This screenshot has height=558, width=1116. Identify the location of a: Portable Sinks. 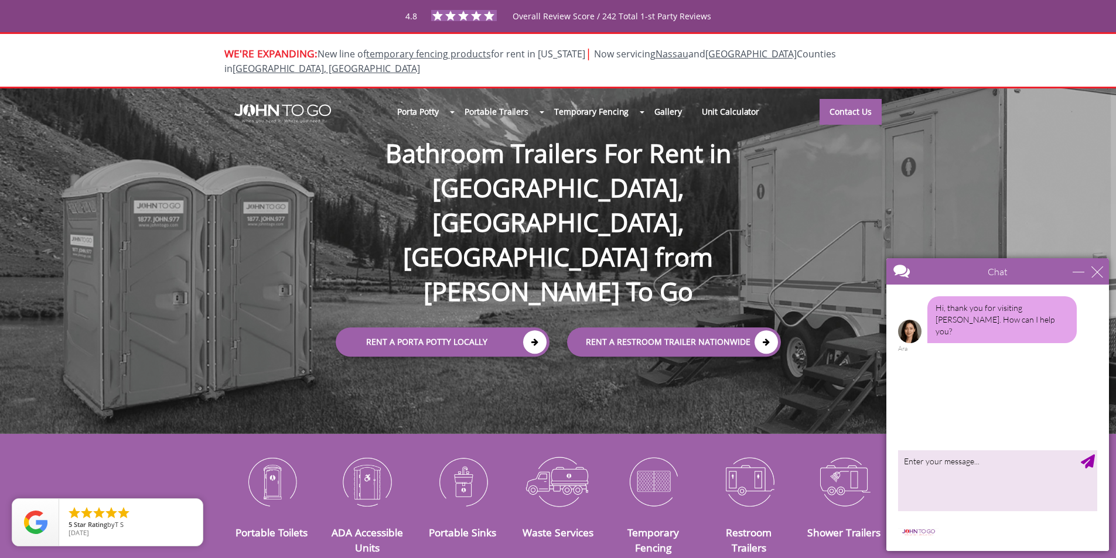
(462, 532).